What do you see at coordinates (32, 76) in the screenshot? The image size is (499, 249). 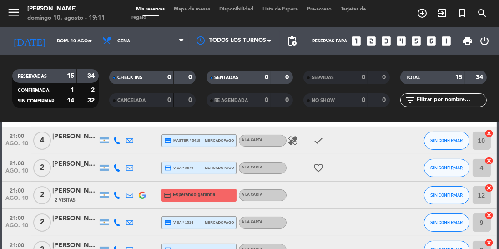 I see `span: RESERVADAS` at bounding box center [32, 76].